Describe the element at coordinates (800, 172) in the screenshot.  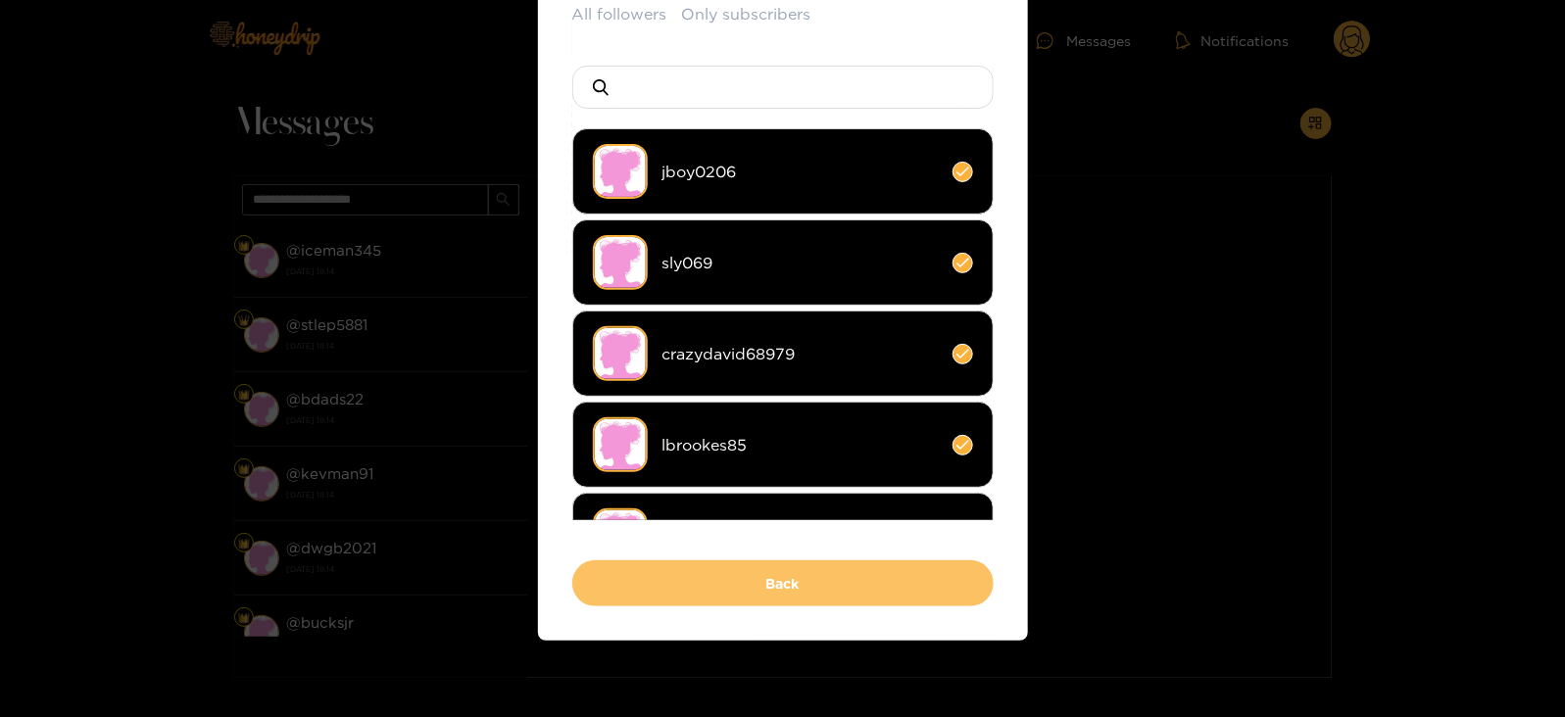
I see `span: jboy0206` at that location.